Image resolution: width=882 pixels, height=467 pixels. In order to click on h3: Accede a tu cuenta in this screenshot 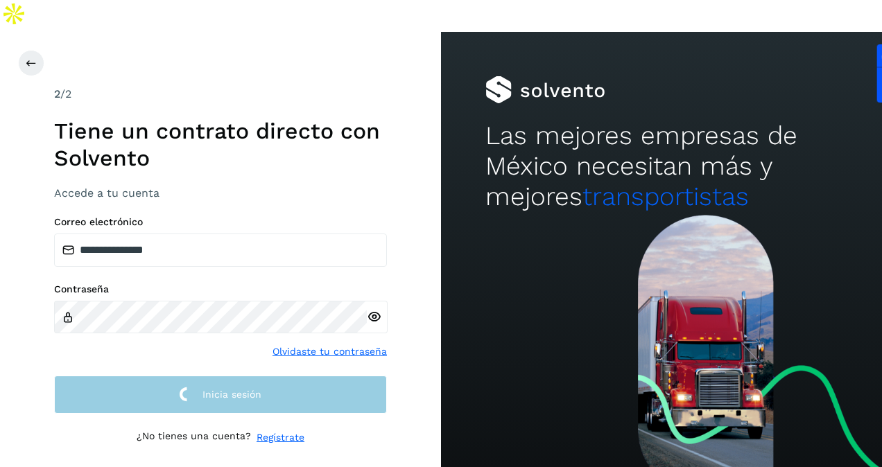, I will do `click(220, 193)`.